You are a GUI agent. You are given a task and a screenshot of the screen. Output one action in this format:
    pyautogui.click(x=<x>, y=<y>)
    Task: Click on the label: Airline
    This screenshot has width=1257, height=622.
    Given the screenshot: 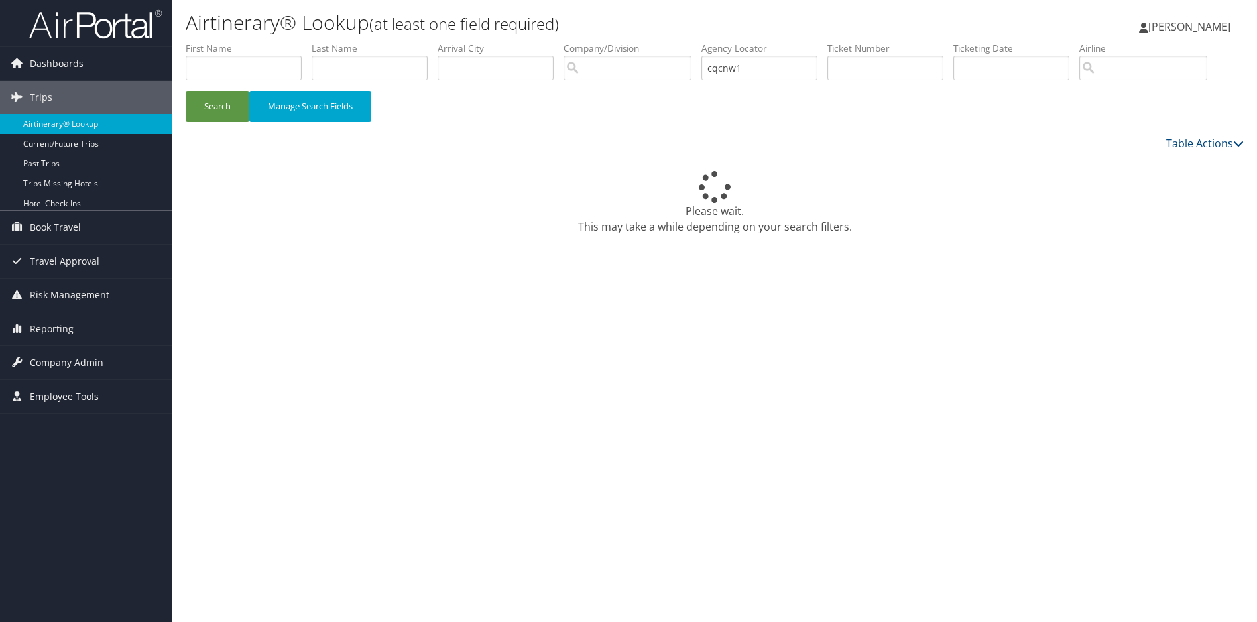 What is the action you would take?
    pyautogui.click(x=1148, y=48)
    